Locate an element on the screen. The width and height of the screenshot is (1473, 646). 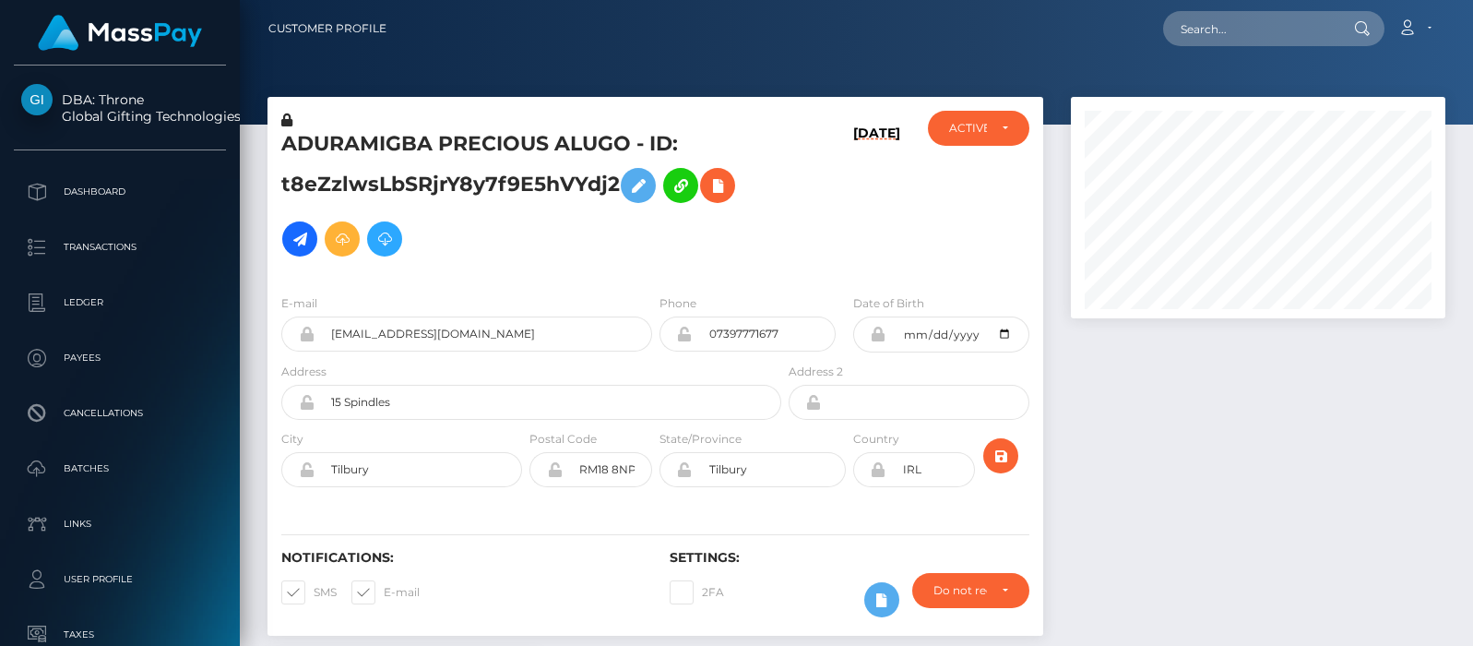
label: 2FA is located at coordinates (696, 592).